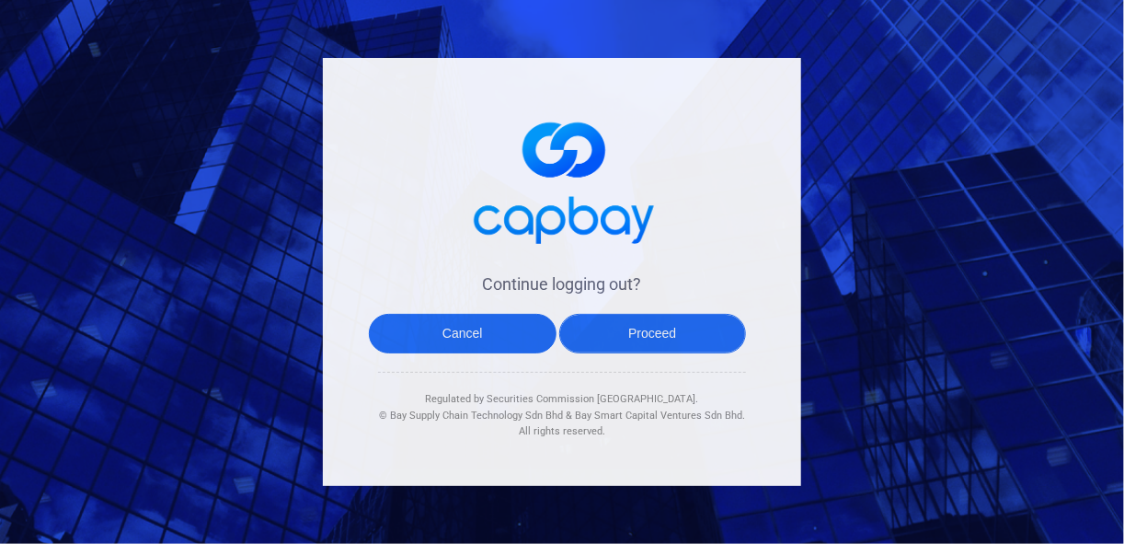 Image resolution: width=1124 pixels, height=544 pixels. What do you see at coordinates (463, 333) in the screenshot?
I see `button: Cancel` at bounding box center [463, 333].